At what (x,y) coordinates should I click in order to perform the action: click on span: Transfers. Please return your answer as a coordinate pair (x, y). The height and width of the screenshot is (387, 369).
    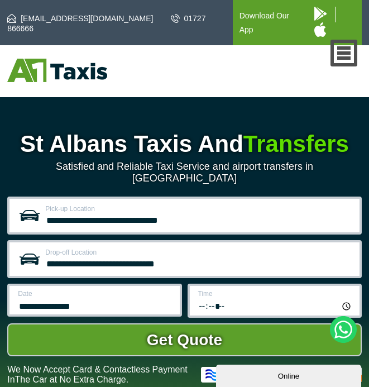
    Looking at the image, I should click on (296, 143).